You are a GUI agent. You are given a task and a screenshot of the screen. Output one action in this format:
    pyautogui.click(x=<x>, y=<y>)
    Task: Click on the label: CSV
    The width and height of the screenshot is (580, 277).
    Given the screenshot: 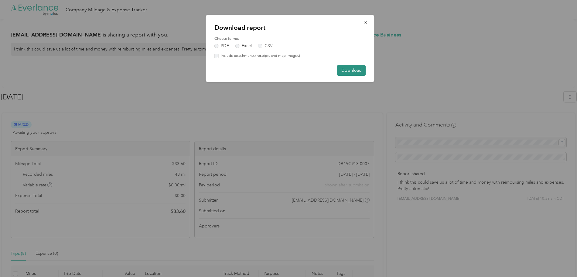 What is the action you would take?
    pyautogui.click(x=265, y=46)
    